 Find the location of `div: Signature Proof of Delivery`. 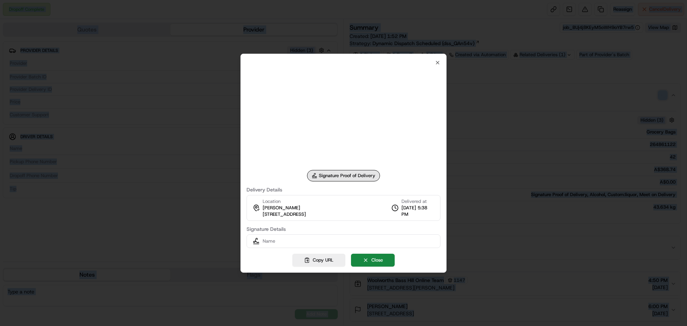

div: Signature Proof of Delivery is located at coordinates (344, 176).